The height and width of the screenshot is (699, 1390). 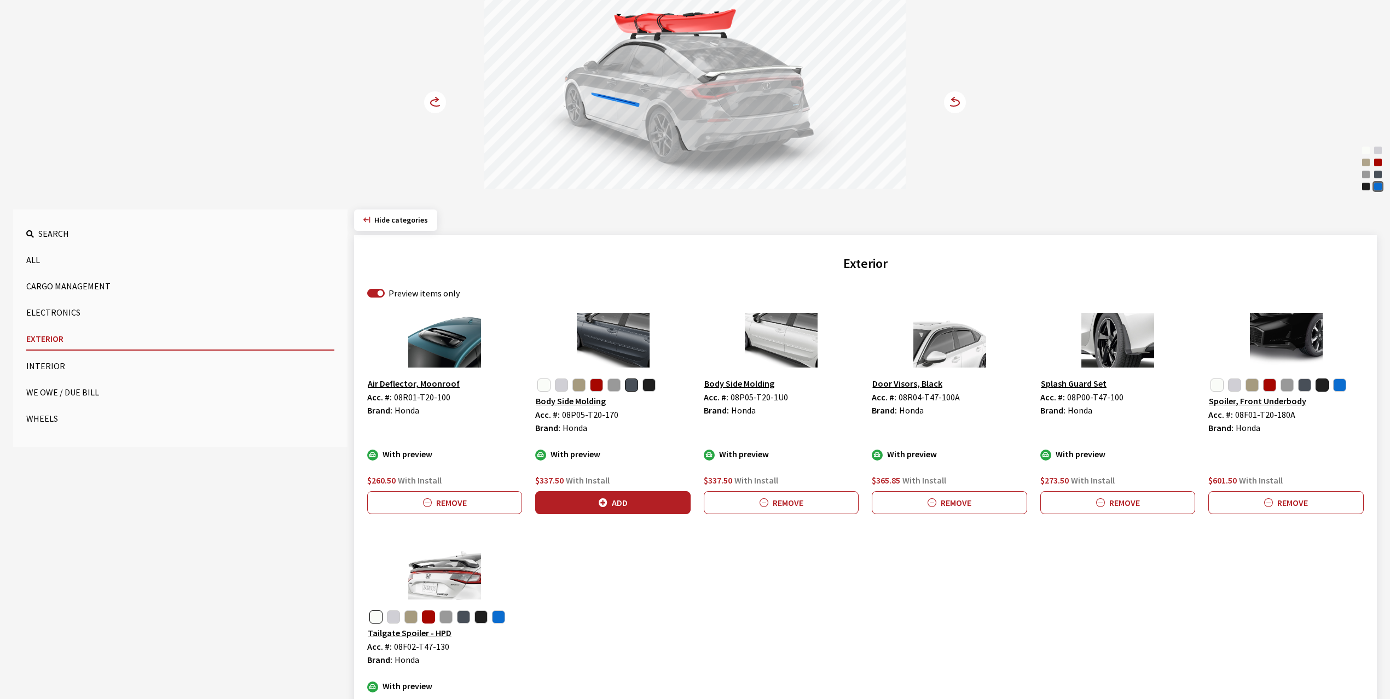 What do you see at coordinates (180, 260) in the screenshot?
I see `button: All` at bounding box center [180, 260].